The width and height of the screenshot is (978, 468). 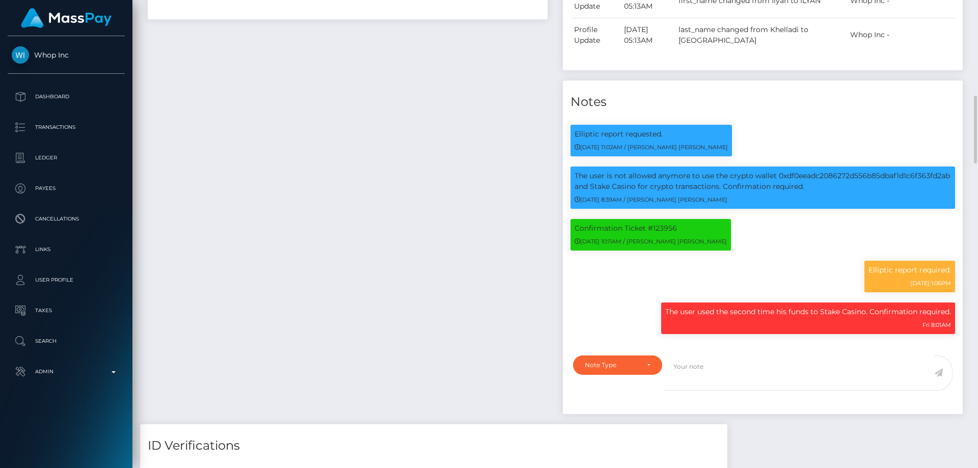 What do you see at coordinates (66, 219) in the screenshot?
I see `p: Cancellations` at bounding box center [66, 219].